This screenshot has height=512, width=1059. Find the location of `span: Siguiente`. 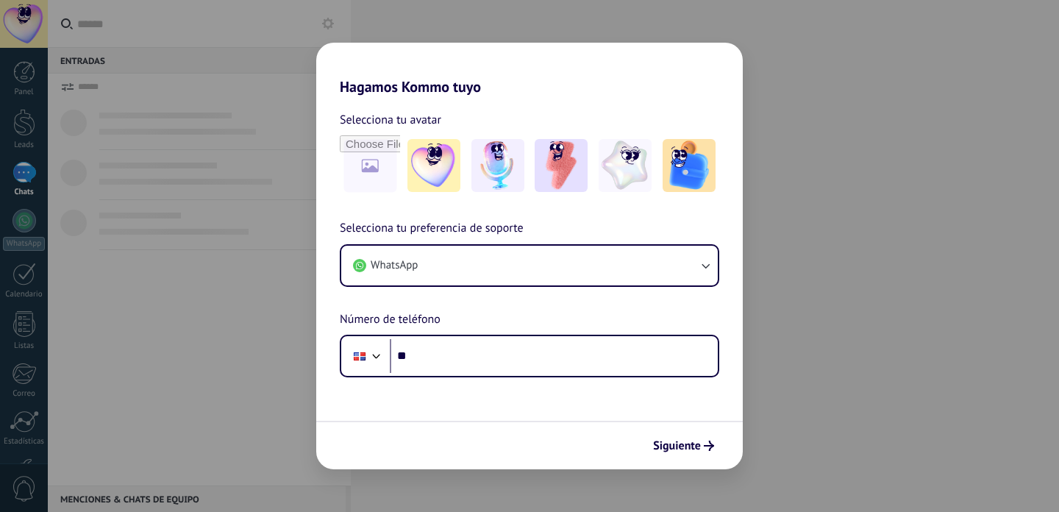

span: Siguiente is located at coordinates (676, 446).